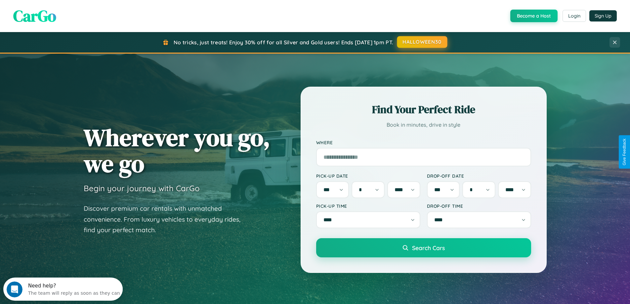  I want to click on h2: Find Your Perfect Ride, so click(423, 109).